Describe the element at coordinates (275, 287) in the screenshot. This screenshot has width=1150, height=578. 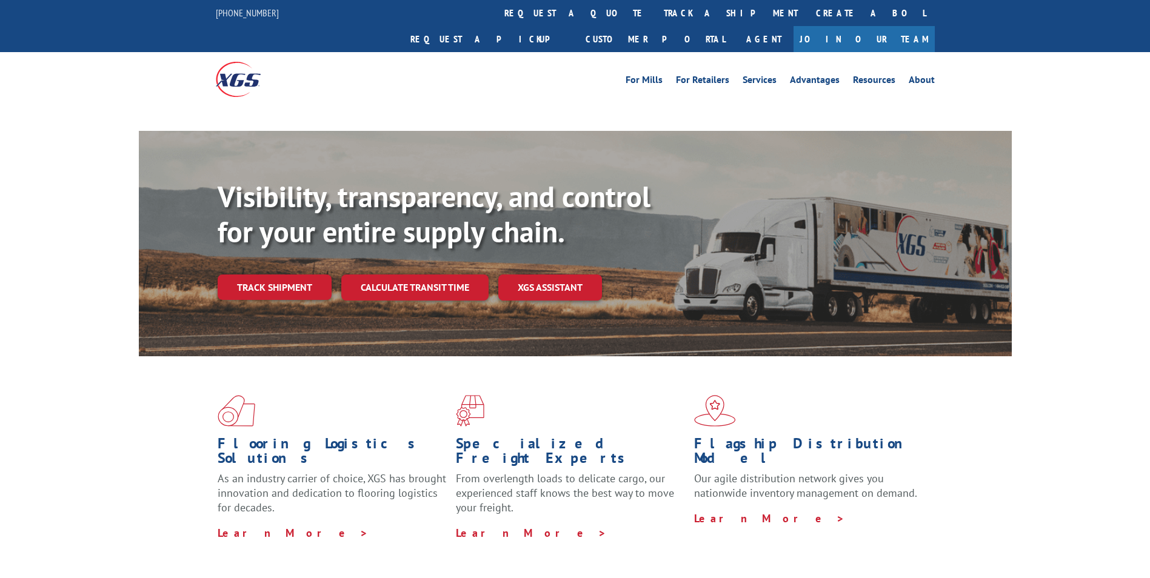
I see `a: Track shipment` at that location.